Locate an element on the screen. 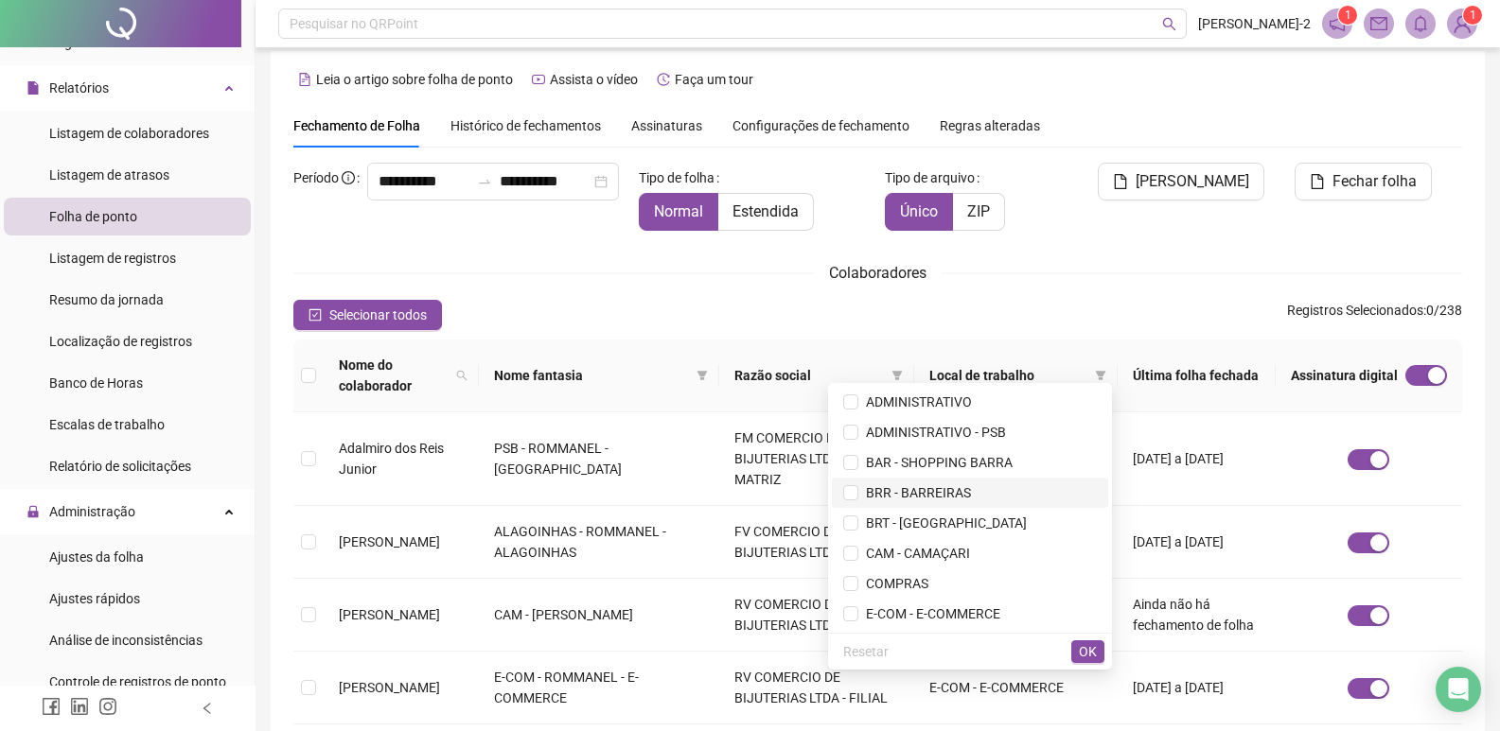 The height and width of the screenshot is (731, 1500). span: Histórico de fechamentos is located at coordinates (525, 126).